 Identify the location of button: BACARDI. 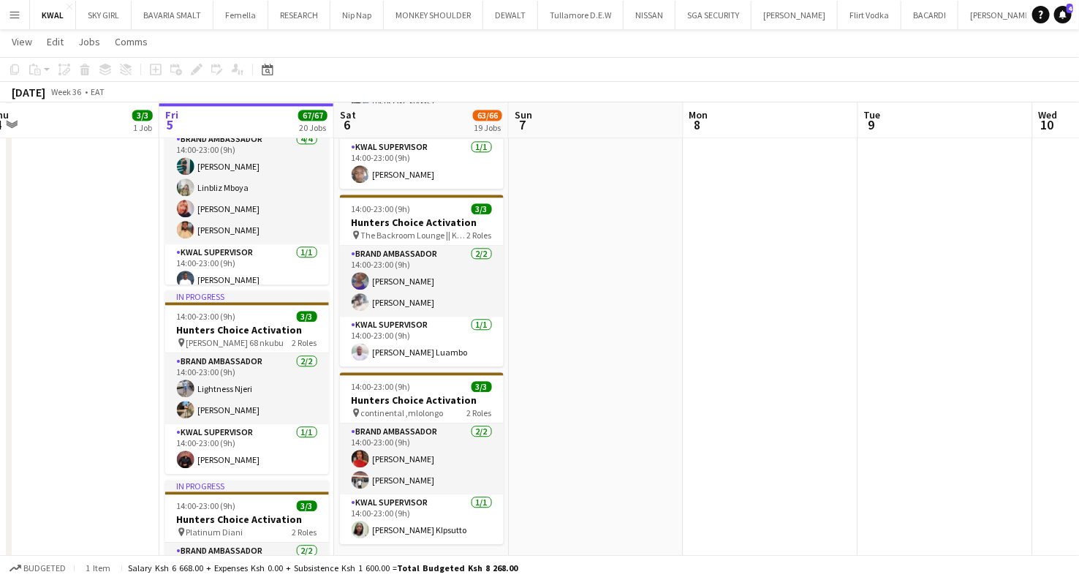
(930, 15).